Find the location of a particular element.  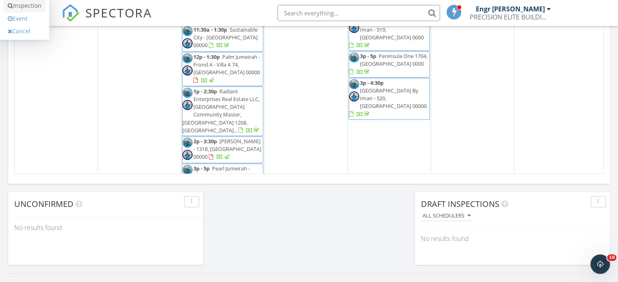

span: 1p - 2:30p is located at coordinates (205, 91).